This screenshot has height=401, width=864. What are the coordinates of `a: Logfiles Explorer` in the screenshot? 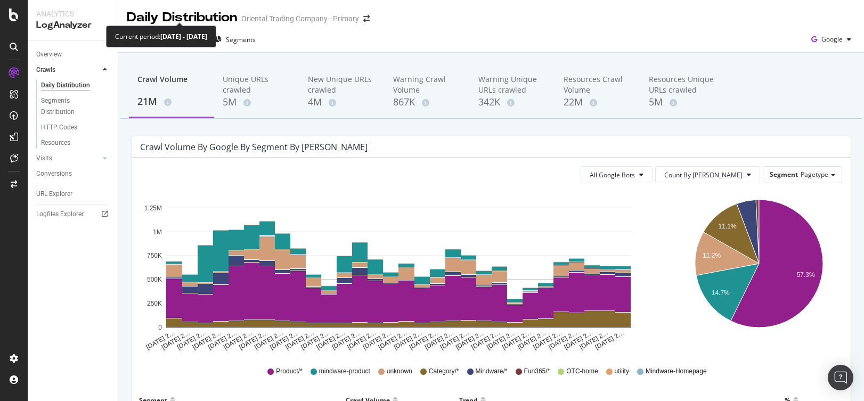 It's located at (73, 214).